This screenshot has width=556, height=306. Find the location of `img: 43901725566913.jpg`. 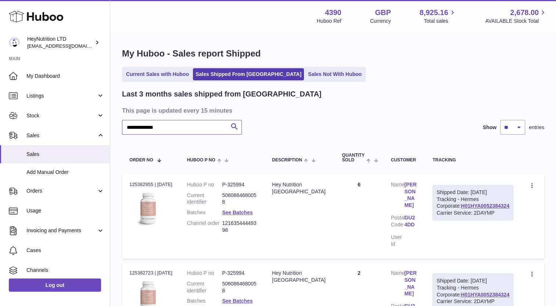

img: 43901725566913.jpg is located at coordinates (148, 209).